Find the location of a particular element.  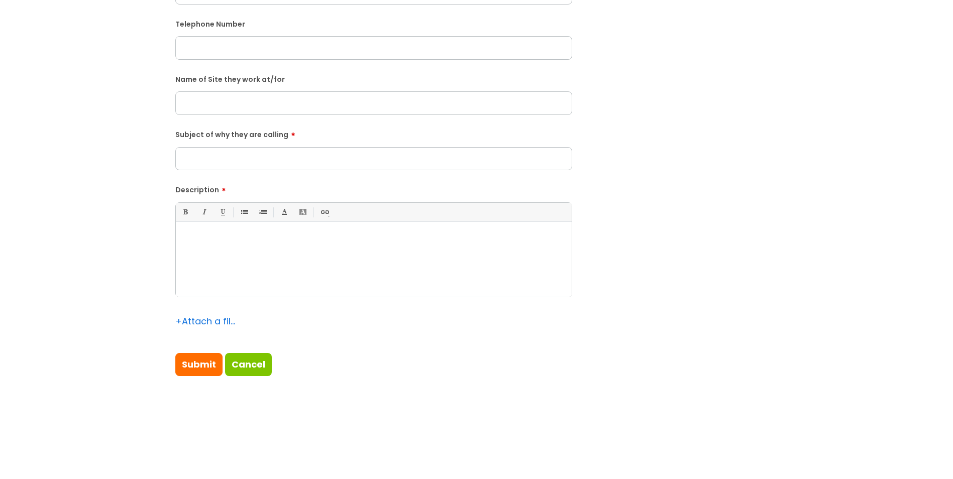

a: Underline(Ctrl-U) is located at coordinates (222, 212).